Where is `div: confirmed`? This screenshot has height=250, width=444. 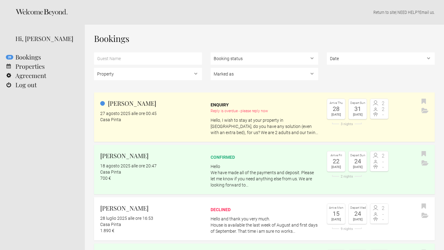 div: confirmed is located at coordinates (265, 157).